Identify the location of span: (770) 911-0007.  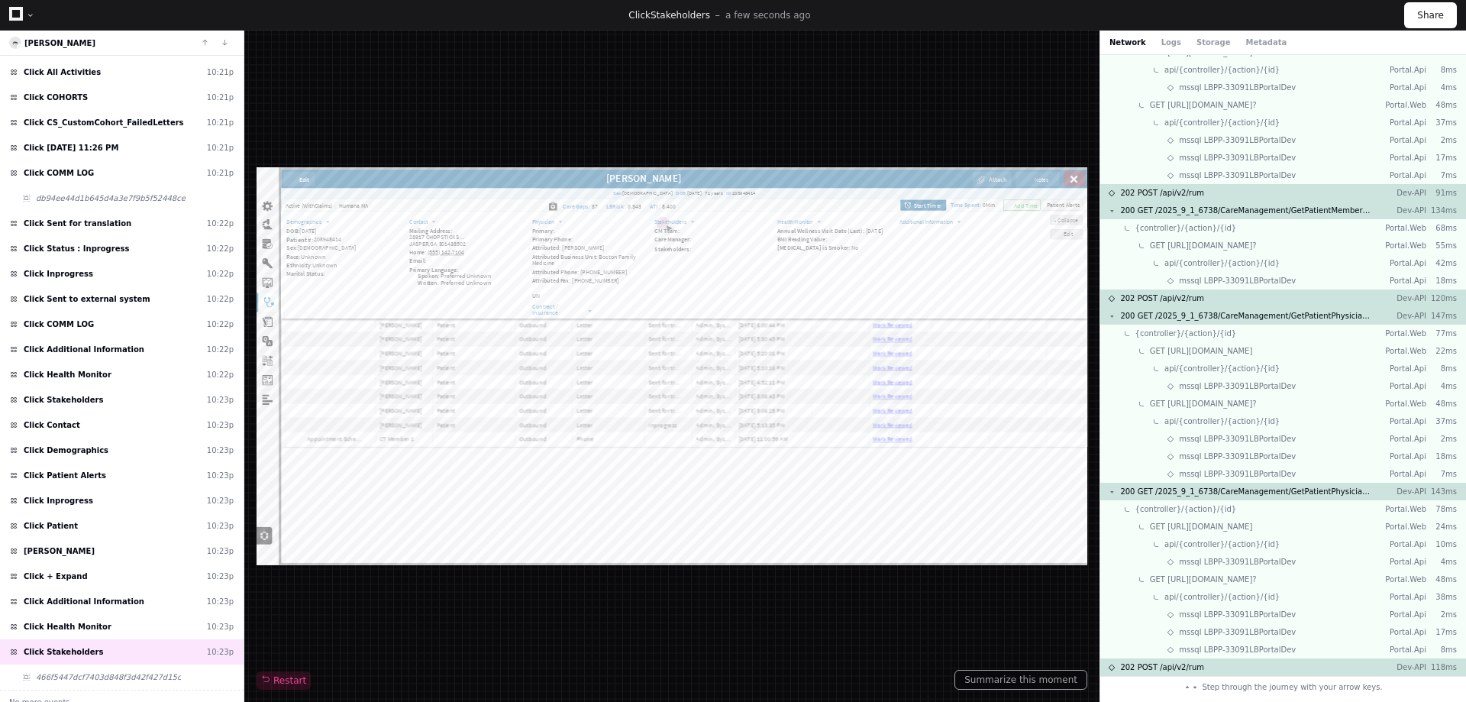
(598, 200).